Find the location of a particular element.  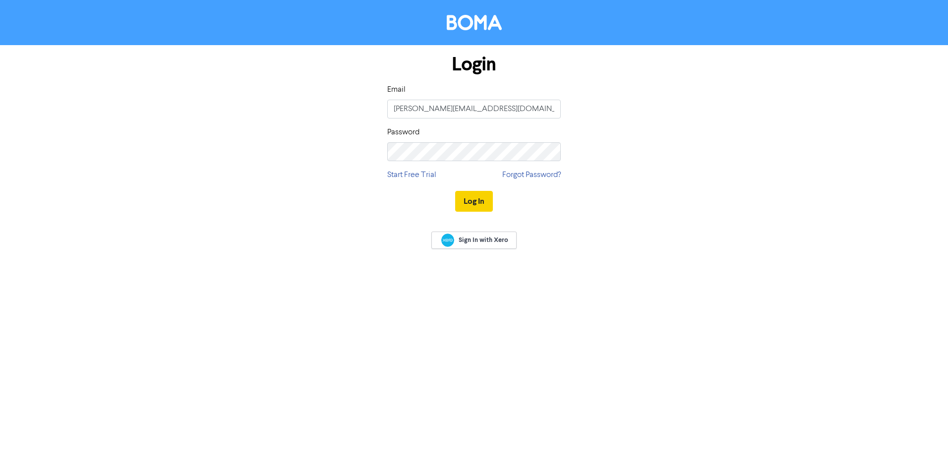

img: Xero logo is located at coordinates (448, 240).